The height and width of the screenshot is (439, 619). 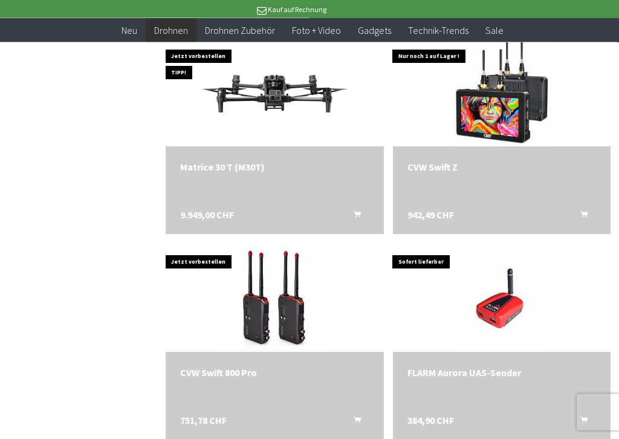 What do you see at coordinates (274, 167) in the screenshot?
I see `div: Matrice 30 T (M30T)` at bounding box center [274, 167].